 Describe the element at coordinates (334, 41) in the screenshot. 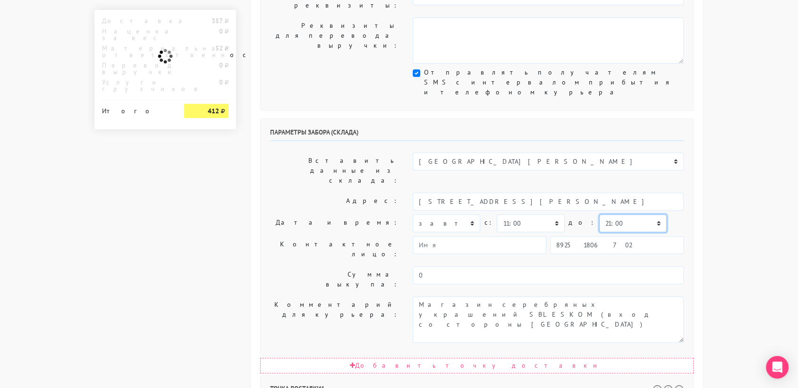

I see `label: Реквизиты для перевода выручки:` at that location.